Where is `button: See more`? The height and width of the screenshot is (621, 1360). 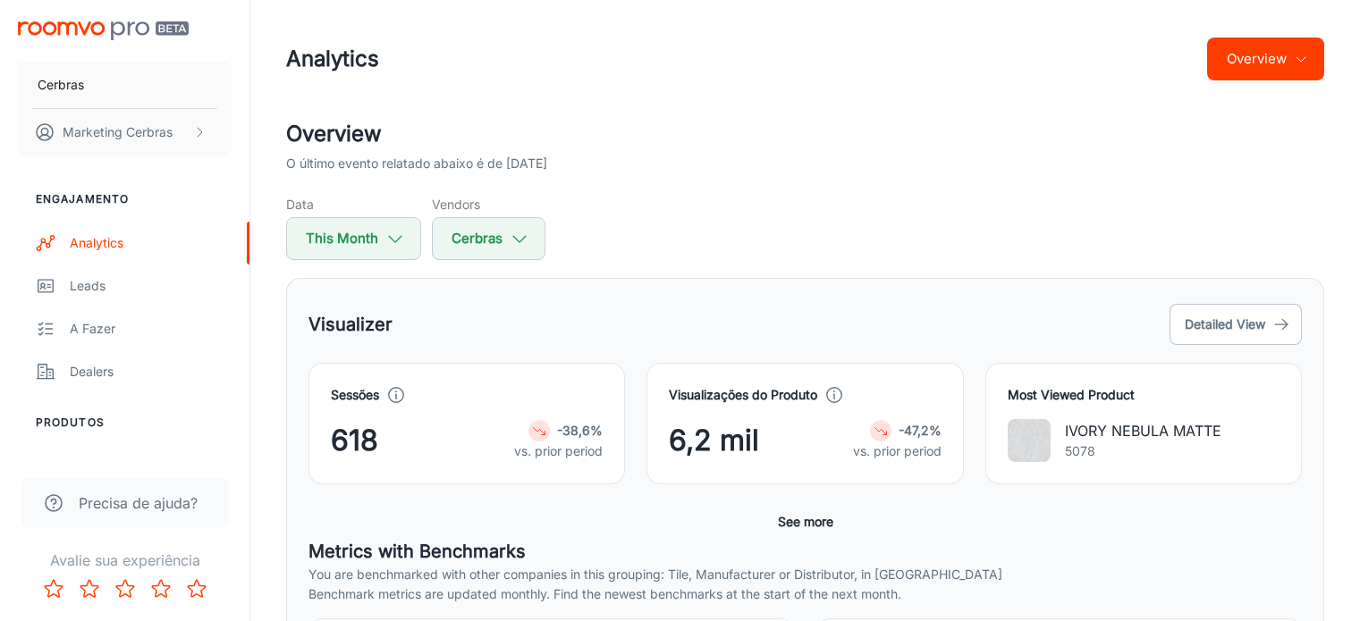 button: See more is located at coordinates (806, 522).